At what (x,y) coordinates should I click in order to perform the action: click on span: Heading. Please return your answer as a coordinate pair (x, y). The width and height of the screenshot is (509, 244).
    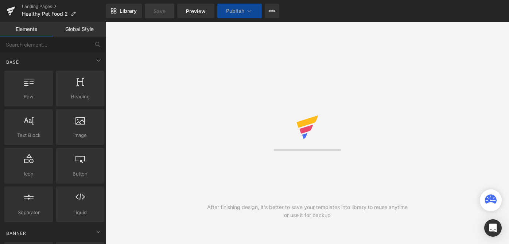
    Looking at the image, I should click on (80, 97).